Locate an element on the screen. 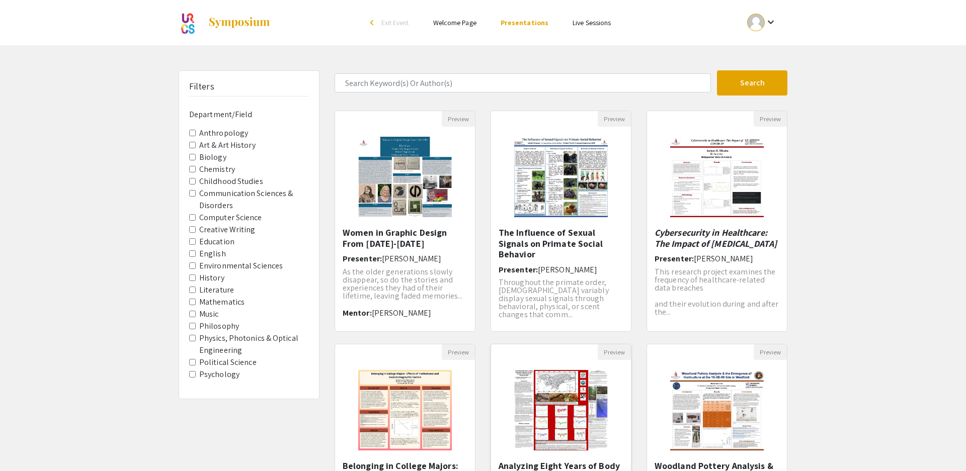  span: Exit Event is located at coordinates (395, 23).